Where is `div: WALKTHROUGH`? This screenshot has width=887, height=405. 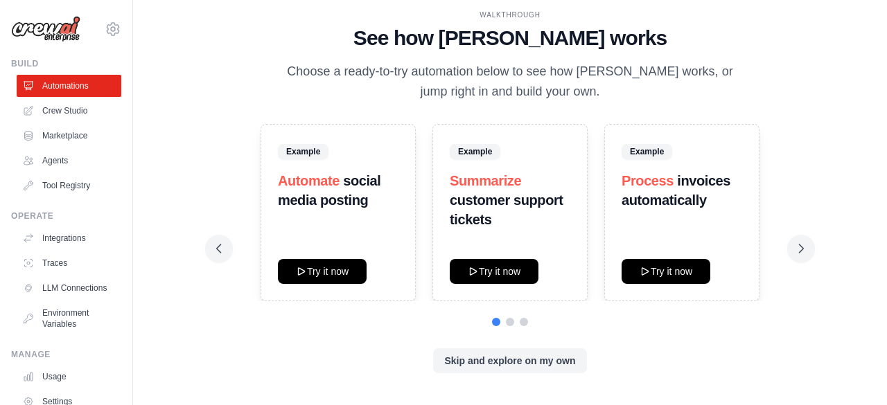
div: WALKTHROUGH is located at coordinates (510, 15).